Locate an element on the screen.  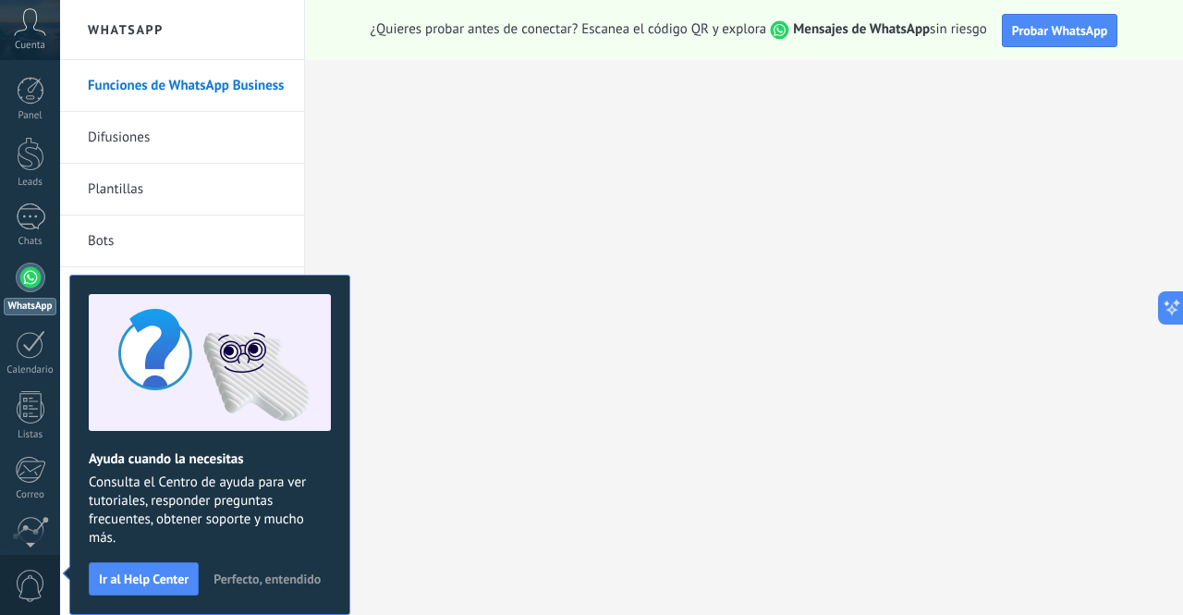
strong: Mensajes de WhatsApp is located at coordinates (861, 29).